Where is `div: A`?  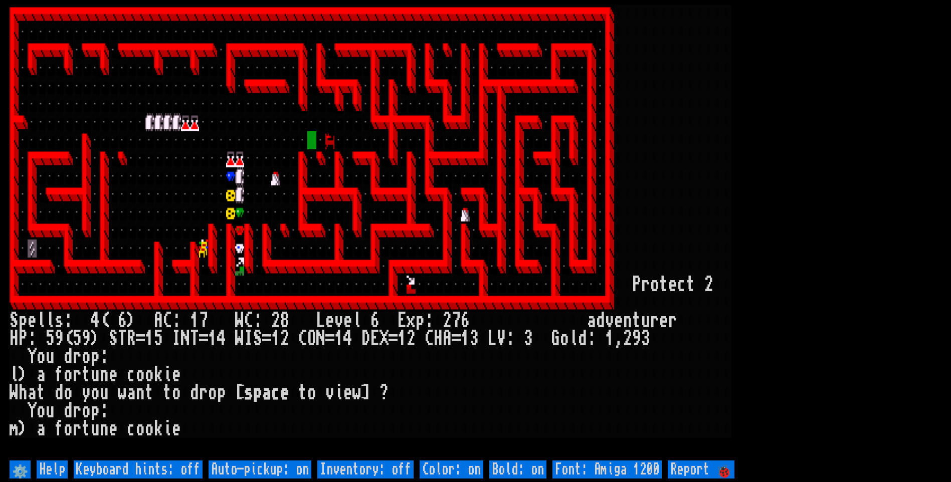
div: A is located at coordinates (447, 339).